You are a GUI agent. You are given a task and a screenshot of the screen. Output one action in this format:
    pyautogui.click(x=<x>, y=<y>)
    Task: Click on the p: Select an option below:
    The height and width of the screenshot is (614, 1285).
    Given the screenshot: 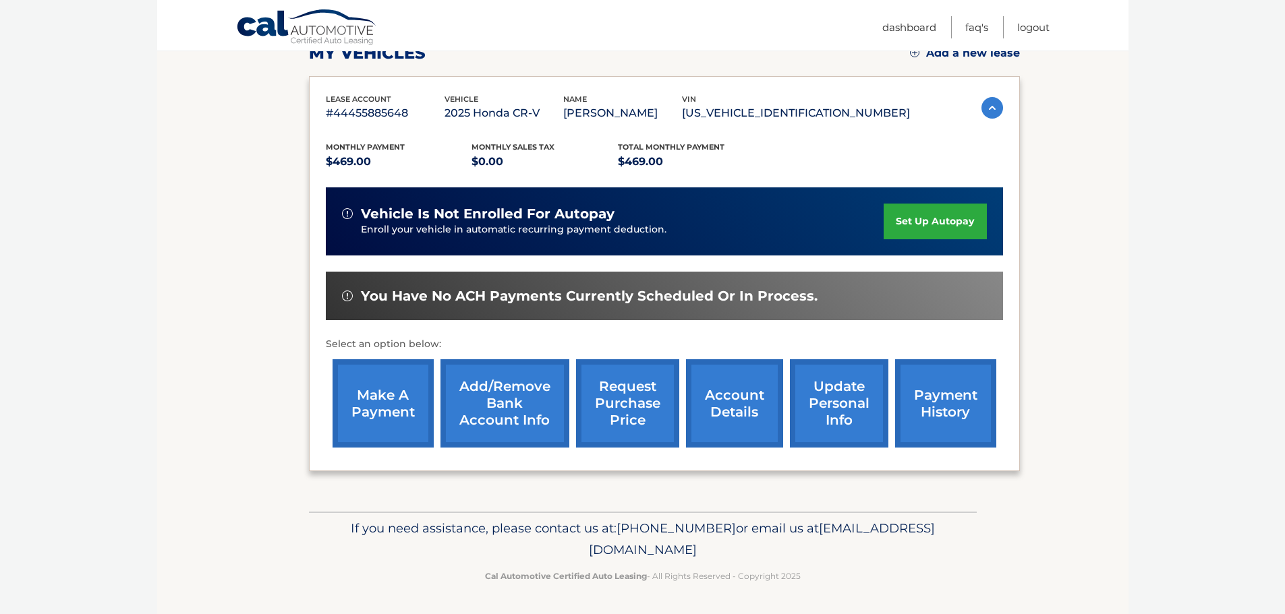 What is the action you would take?
    pyautogui.click(x=664, y=345)
    